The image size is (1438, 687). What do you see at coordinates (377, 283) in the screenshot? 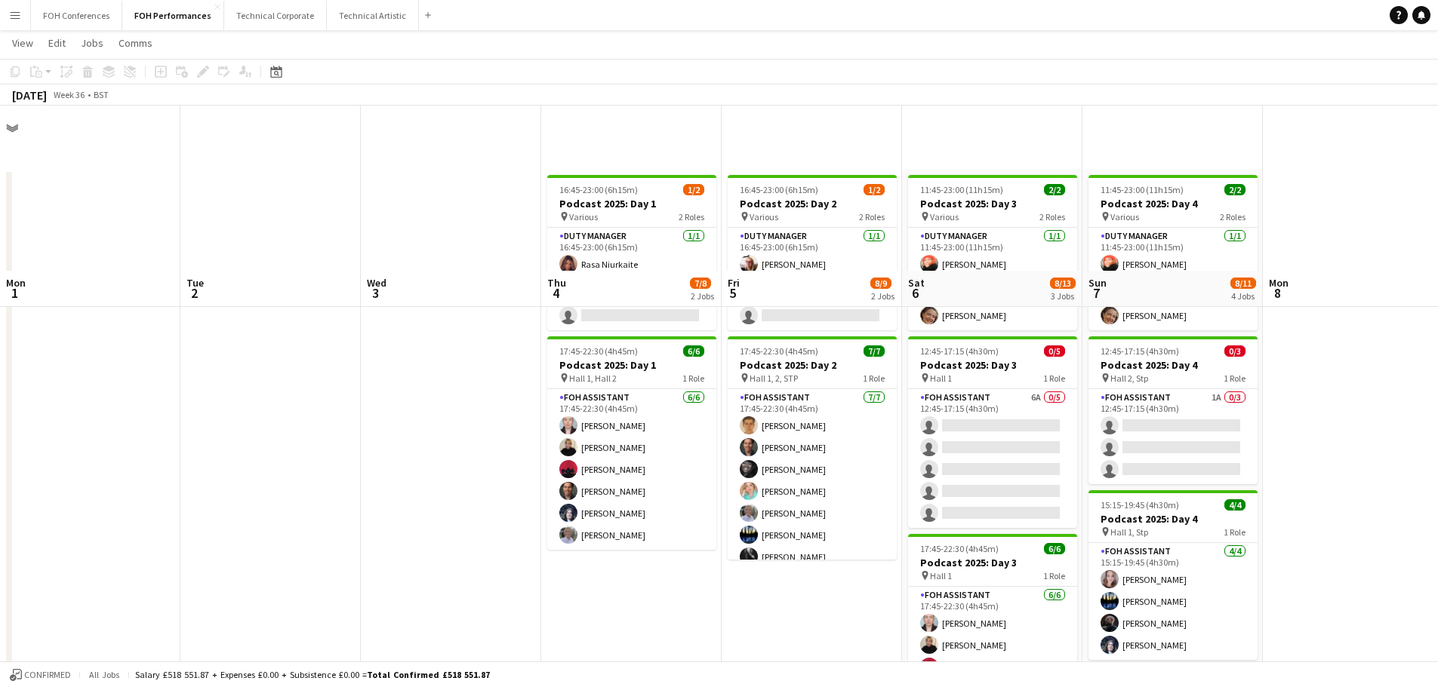
I see `span: Wed` at bounding box center [377, 283].